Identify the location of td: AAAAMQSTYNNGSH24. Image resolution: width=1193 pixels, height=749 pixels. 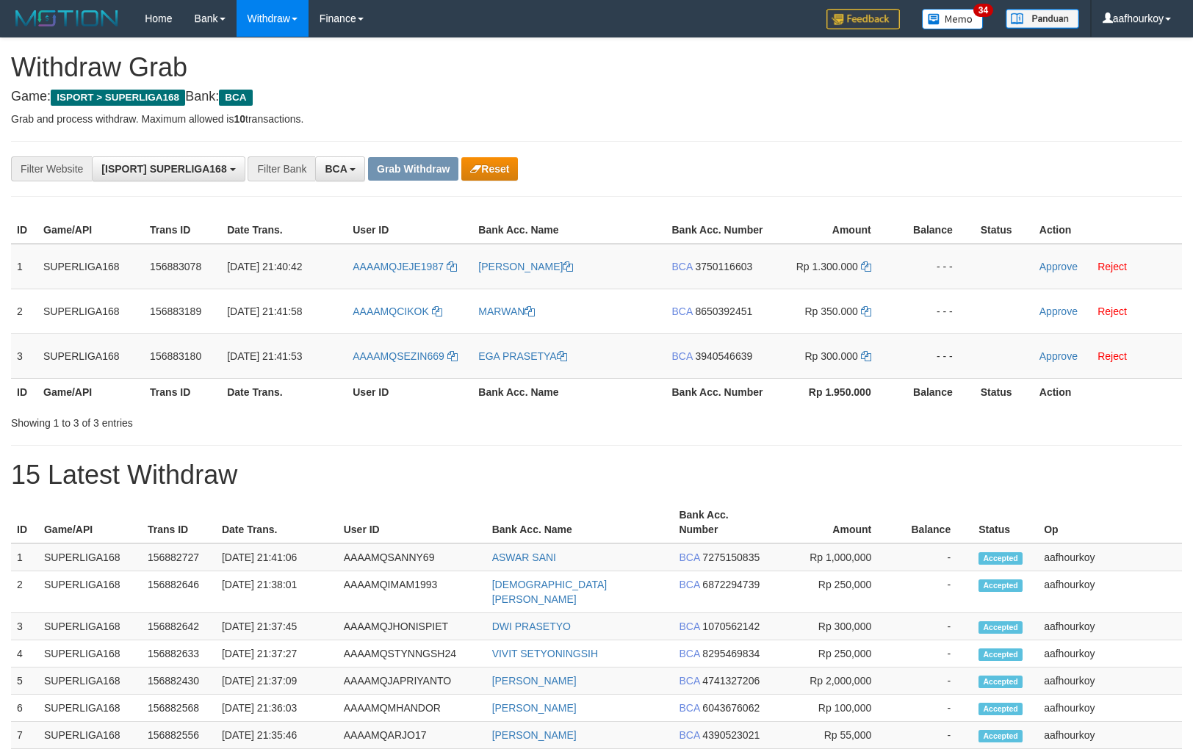
(412, 654).